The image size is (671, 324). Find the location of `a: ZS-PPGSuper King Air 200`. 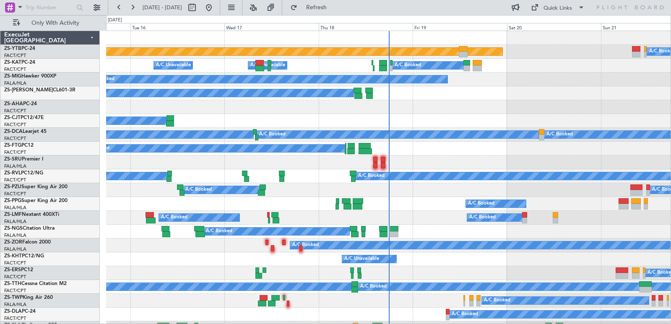

a: ZS-PPGSuper King Air 200 is located at coordinates (36, 201).